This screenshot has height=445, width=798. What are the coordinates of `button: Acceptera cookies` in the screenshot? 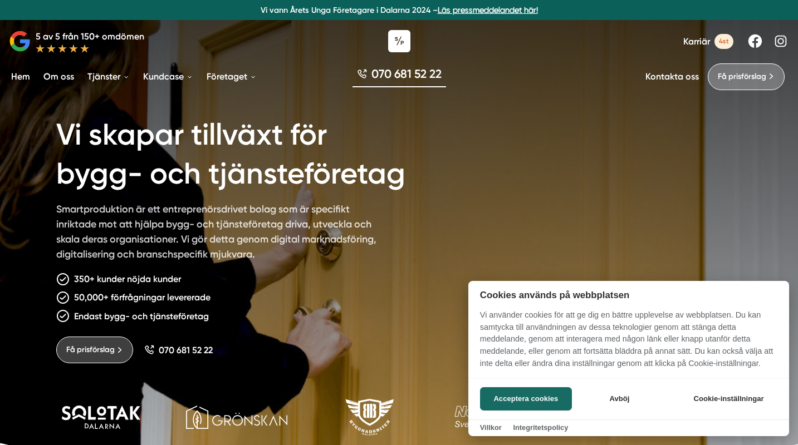 It's located at (526, 399).